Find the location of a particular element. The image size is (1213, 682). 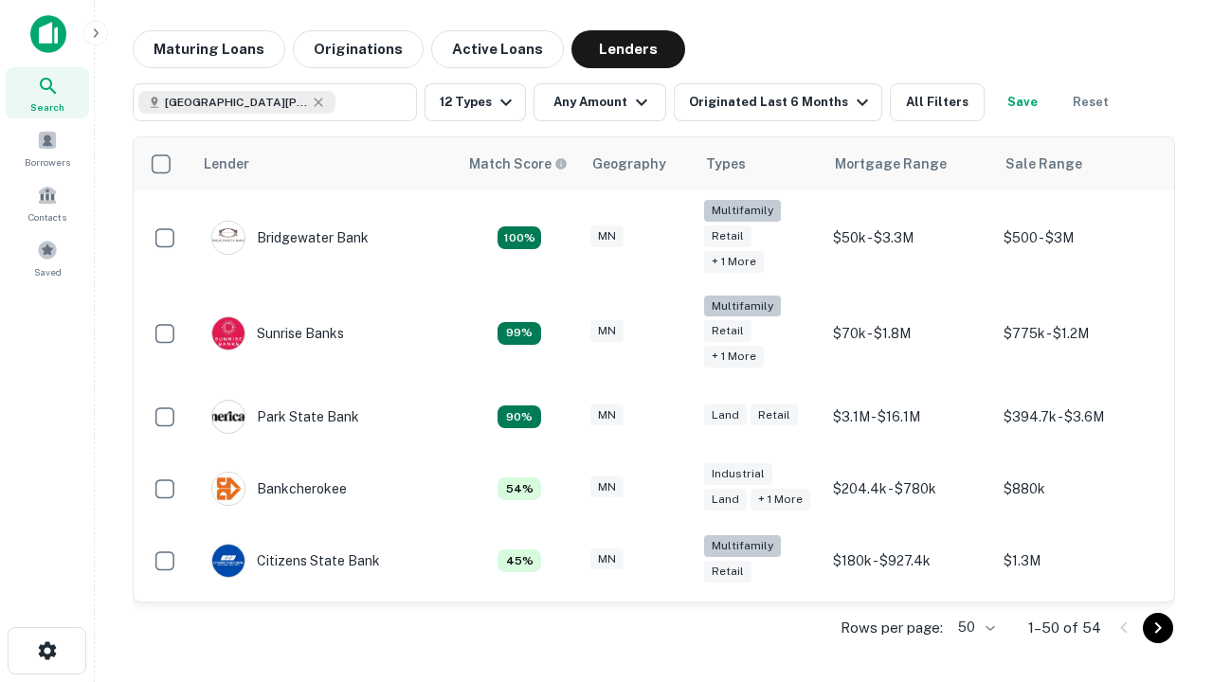

td: $880k is located at coordinates (1079, 489).